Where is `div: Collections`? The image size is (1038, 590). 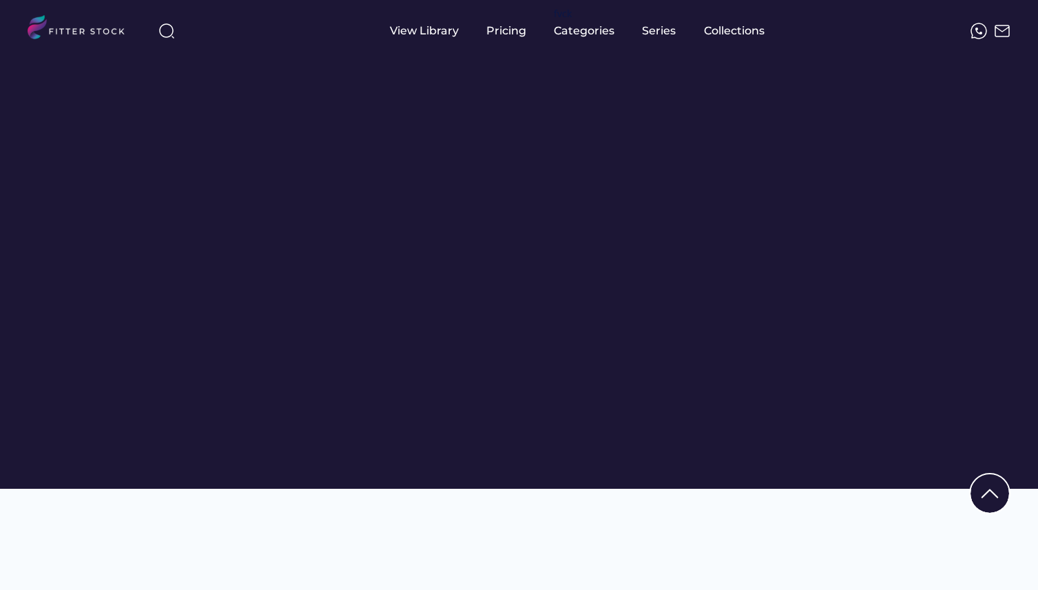 div: Collections is located at coordinates (734, 31).